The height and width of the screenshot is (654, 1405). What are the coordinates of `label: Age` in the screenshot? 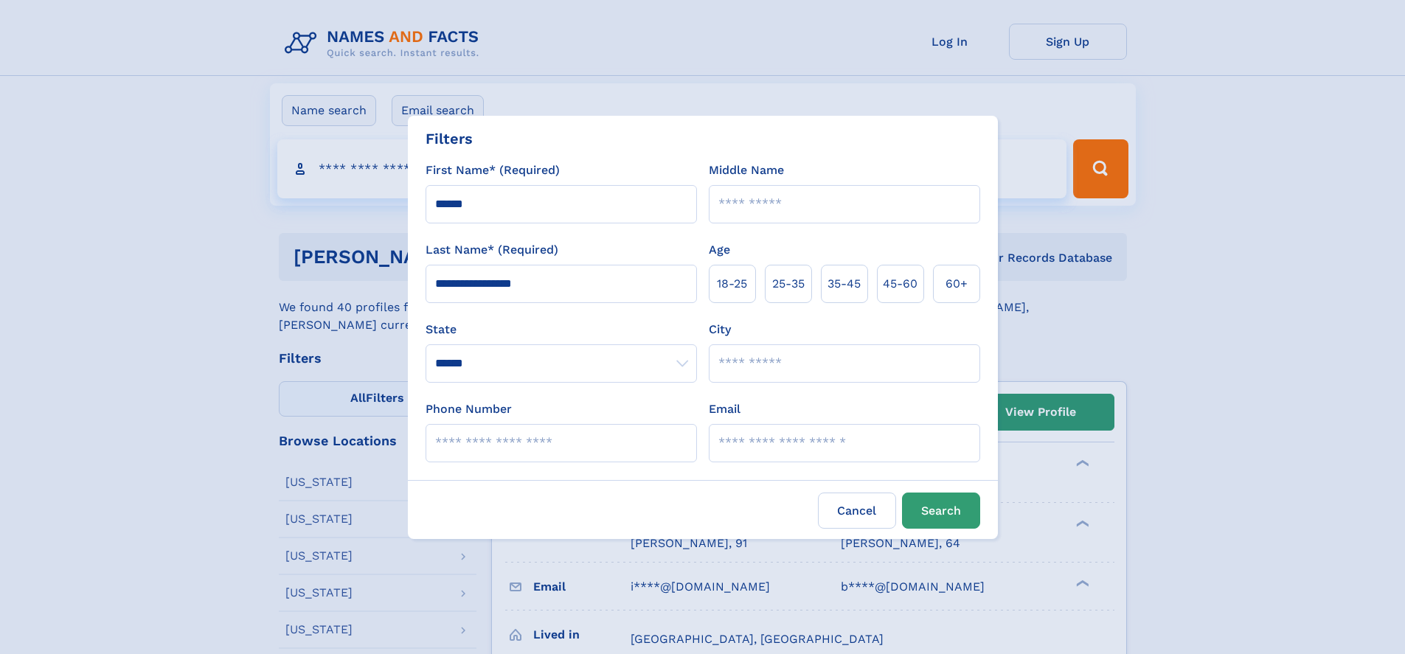 It's located at (719, 250).